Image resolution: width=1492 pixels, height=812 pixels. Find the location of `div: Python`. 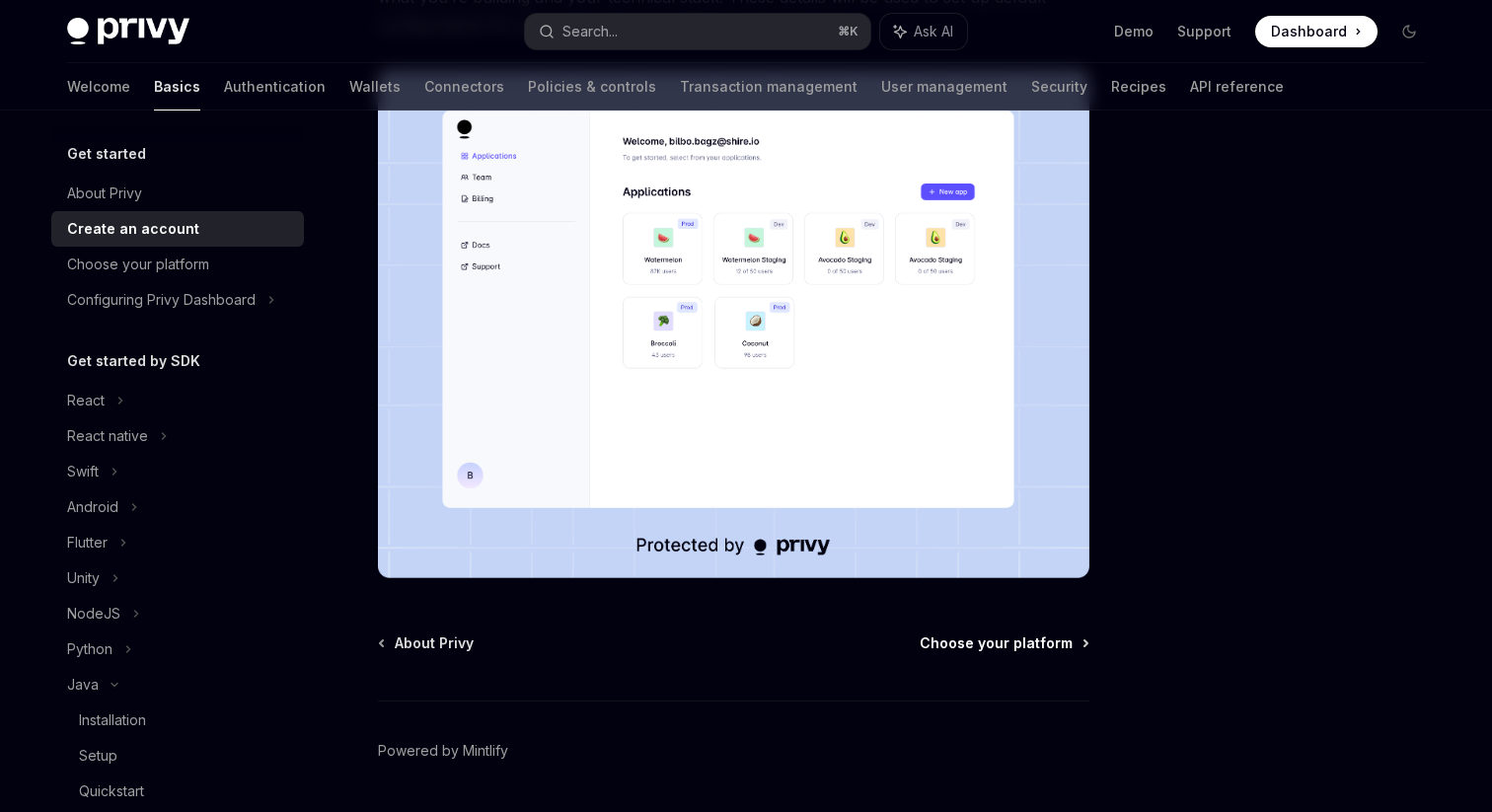

div: Python is located at coordinates (90, 649).